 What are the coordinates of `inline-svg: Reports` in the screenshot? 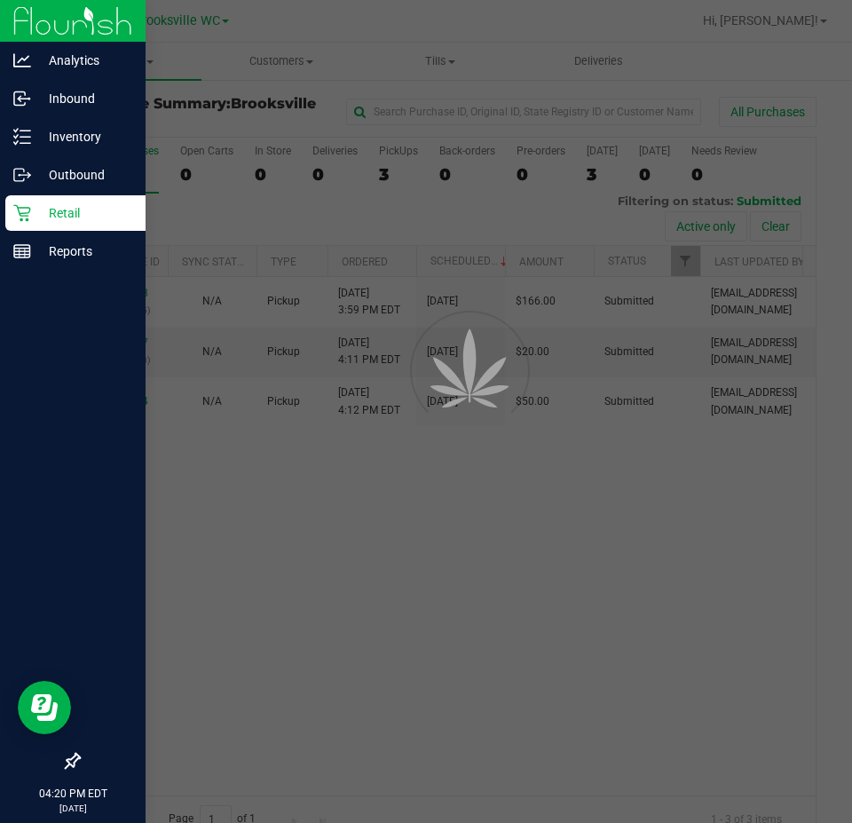 It's located at (22, 251).